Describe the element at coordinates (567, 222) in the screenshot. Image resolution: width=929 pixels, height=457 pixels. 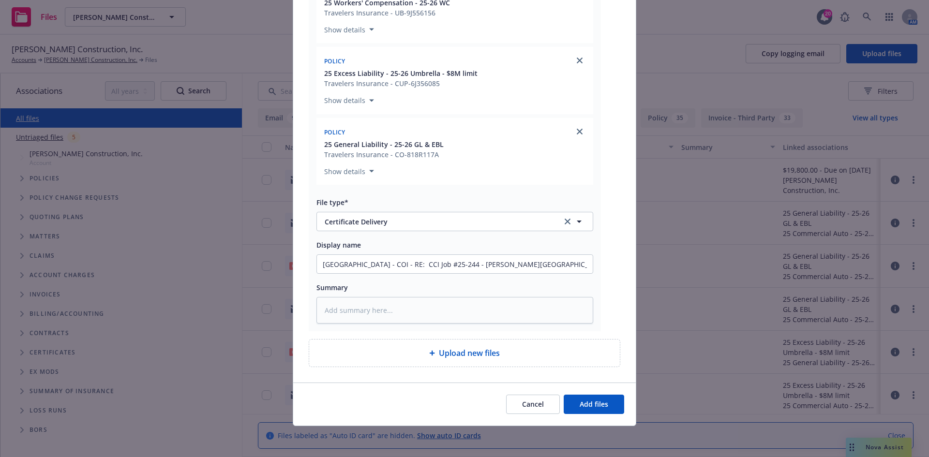
I see `a: clear selection` at that location.